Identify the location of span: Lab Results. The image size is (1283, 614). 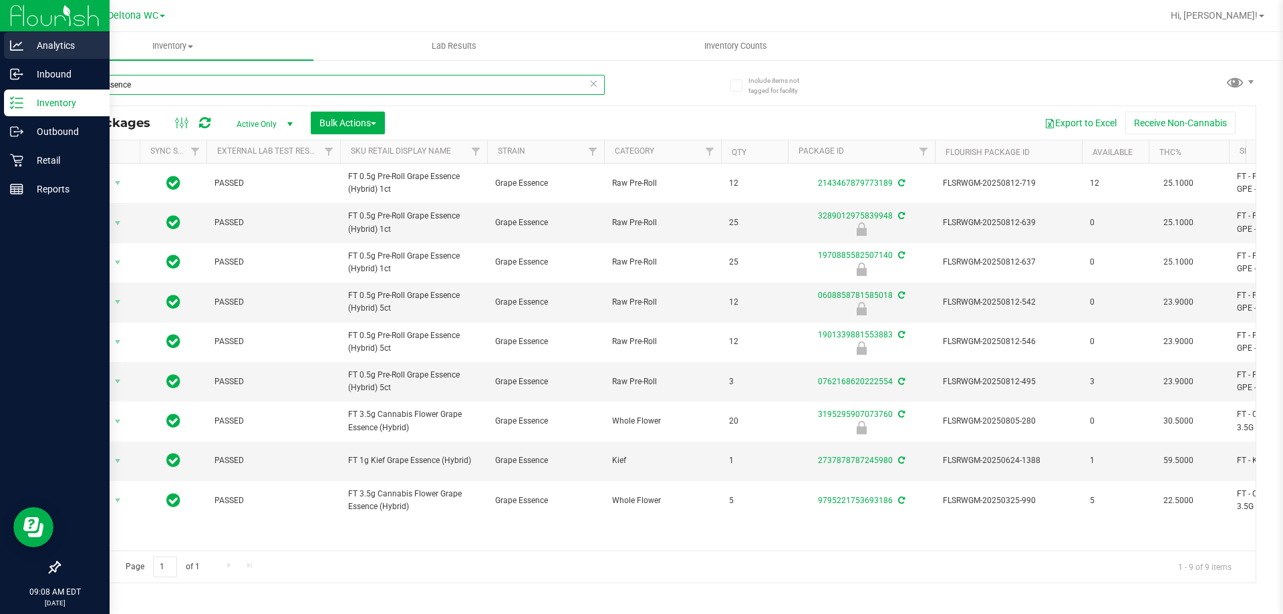
(454, 46).